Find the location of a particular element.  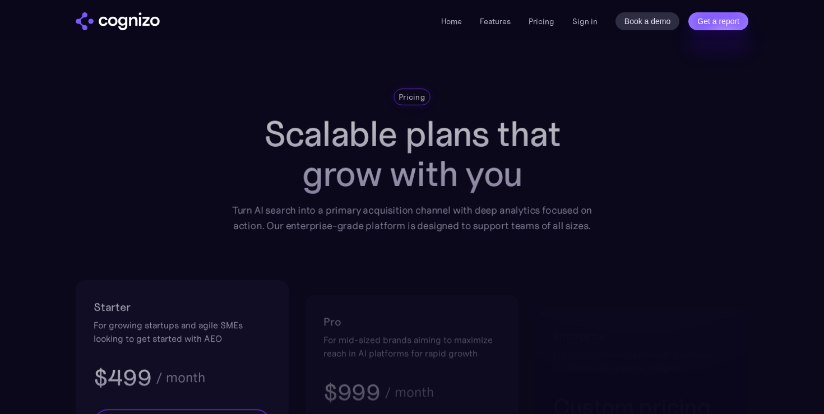

div: For large companies managing various products with a global footprint is located at coordinates (642, 361).